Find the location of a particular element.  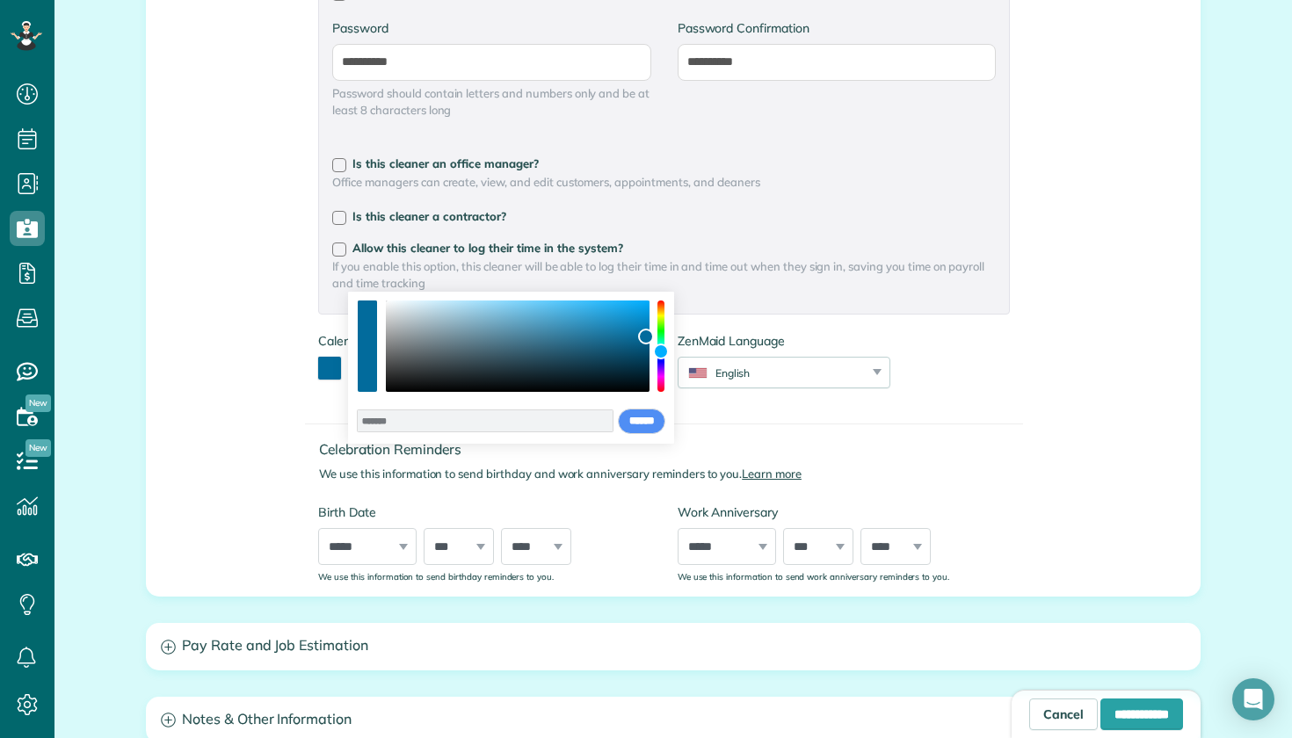

label: ZenMaid Language is located at coordinates (784, 341).